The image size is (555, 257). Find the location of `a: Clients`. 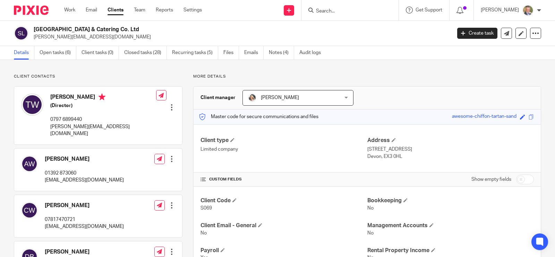

a: Clients is located at coordinates (115, 10).